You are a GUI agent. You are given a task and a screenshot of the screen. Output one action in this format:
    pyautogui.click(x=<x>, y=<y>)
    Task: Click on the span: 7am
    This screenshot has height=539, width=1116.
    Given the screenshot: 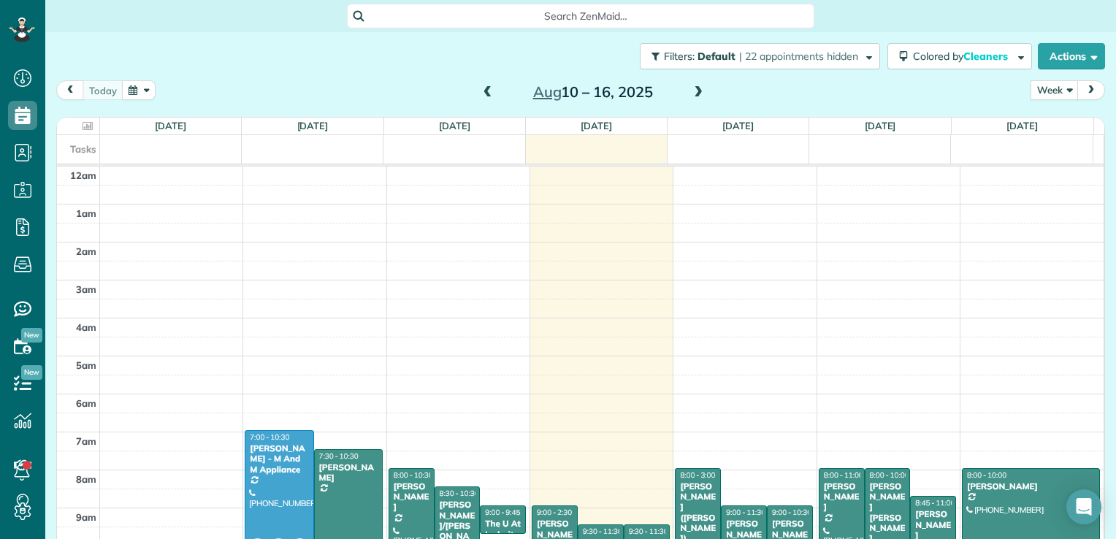 What is the action you would take?
    pyautogui.click(x=86, y=441)
    